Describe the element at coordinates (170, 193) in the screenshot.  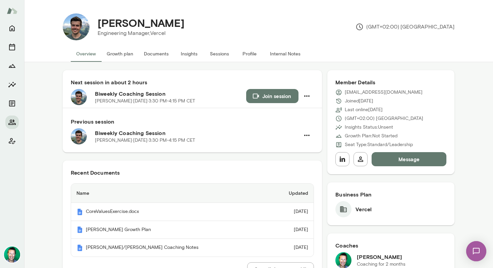
I see `th: Name` at that location.